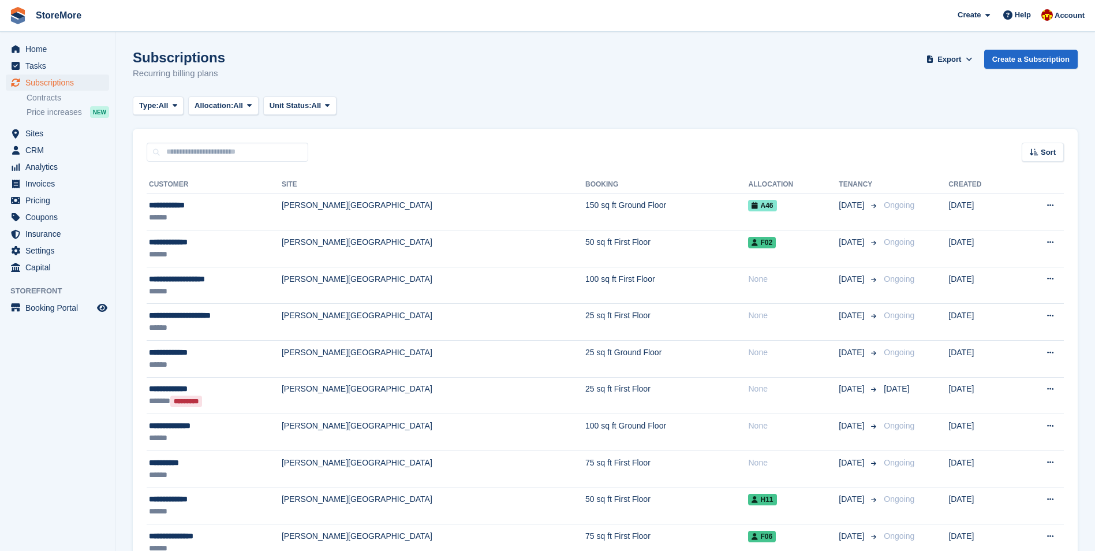  What do you see at coordinates (60, 251) in the screenshot?
I see `span: Settings` at bounding box center [60, 251].